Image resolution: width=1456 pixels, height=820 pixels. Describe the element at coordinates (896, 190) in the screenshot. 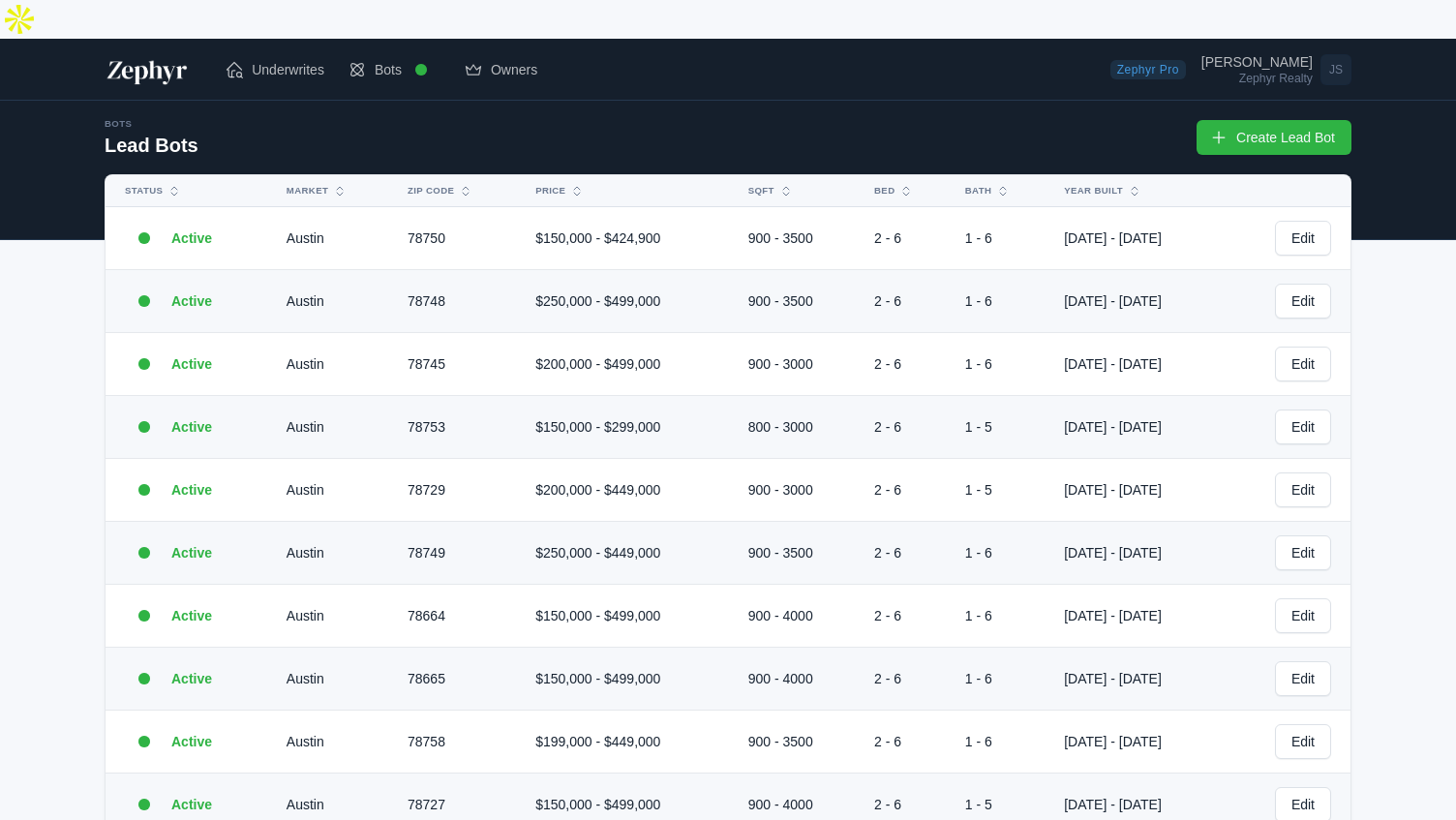

I see `button: Bed` at that location.